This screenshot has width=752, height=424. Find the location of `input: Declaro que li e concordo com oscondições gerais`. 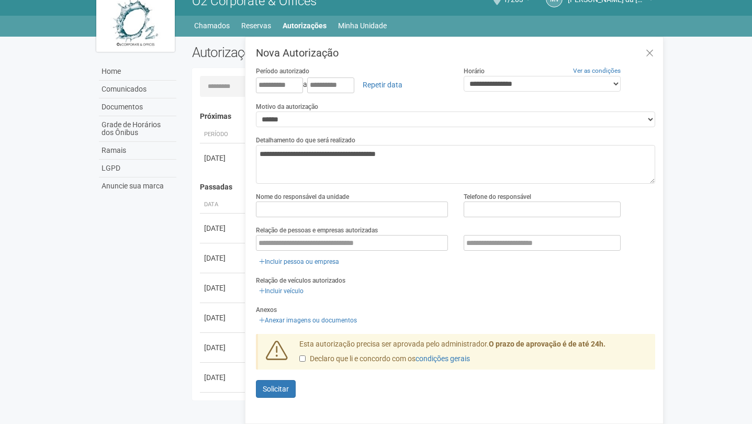

input: Declaro que li e concordo com oscondições gerais is located at coordinates (302, 358).